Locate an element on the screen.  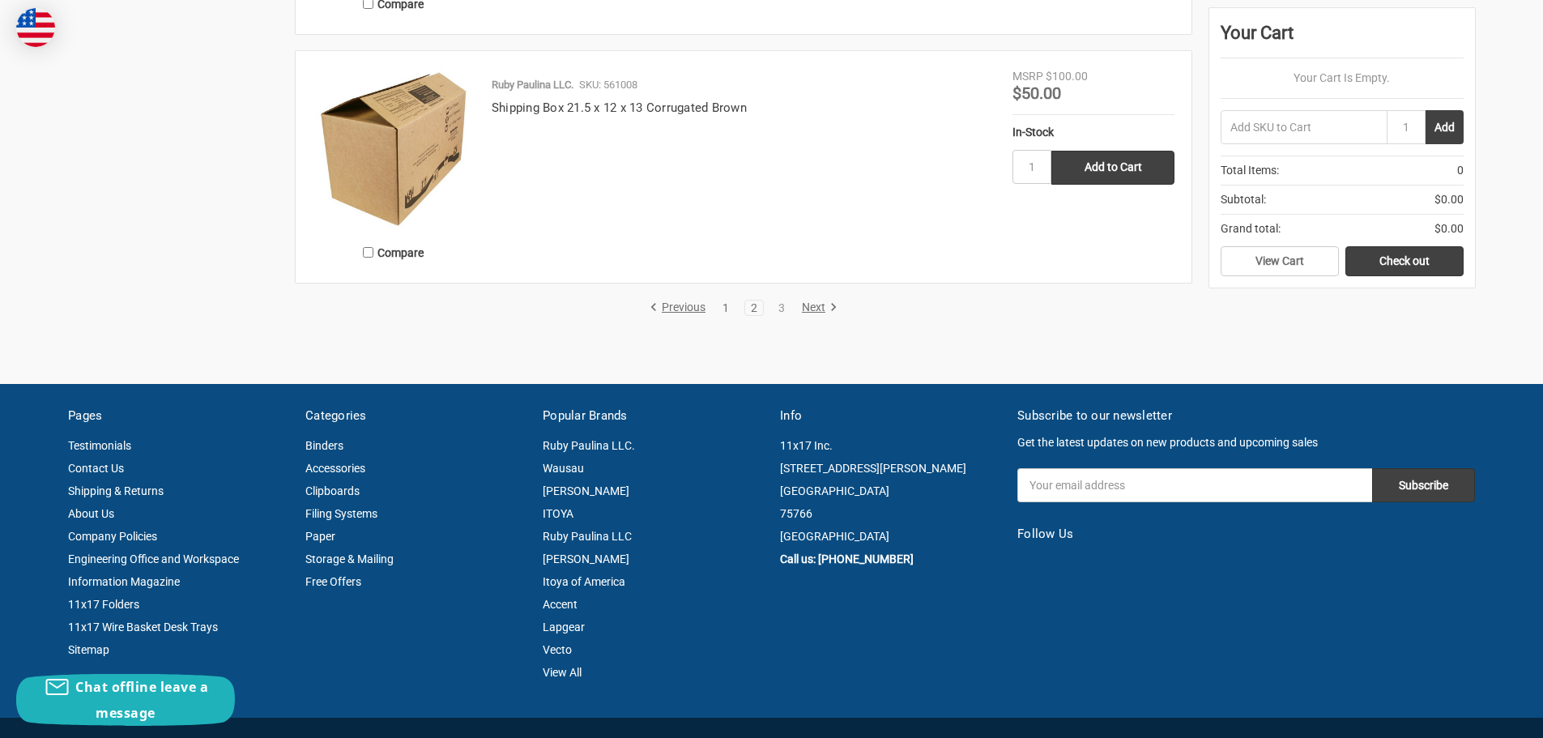
span: $100.00 is located at coordinates (1067, 76).